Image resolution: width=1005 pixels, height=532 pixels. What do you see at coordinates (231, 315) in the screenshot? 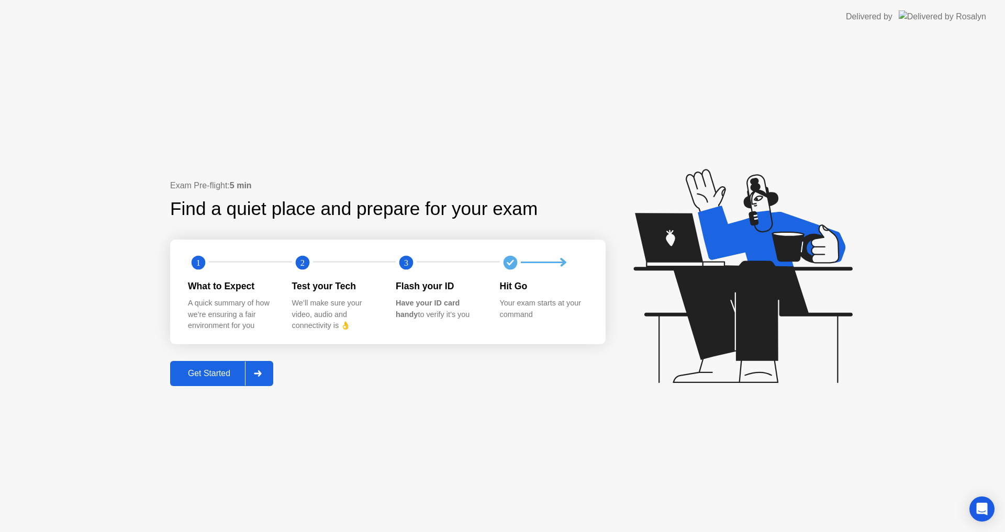
I see `div: A quick summary of how we’re ensuring a fair environment for you` at bounding box center [231, 315].